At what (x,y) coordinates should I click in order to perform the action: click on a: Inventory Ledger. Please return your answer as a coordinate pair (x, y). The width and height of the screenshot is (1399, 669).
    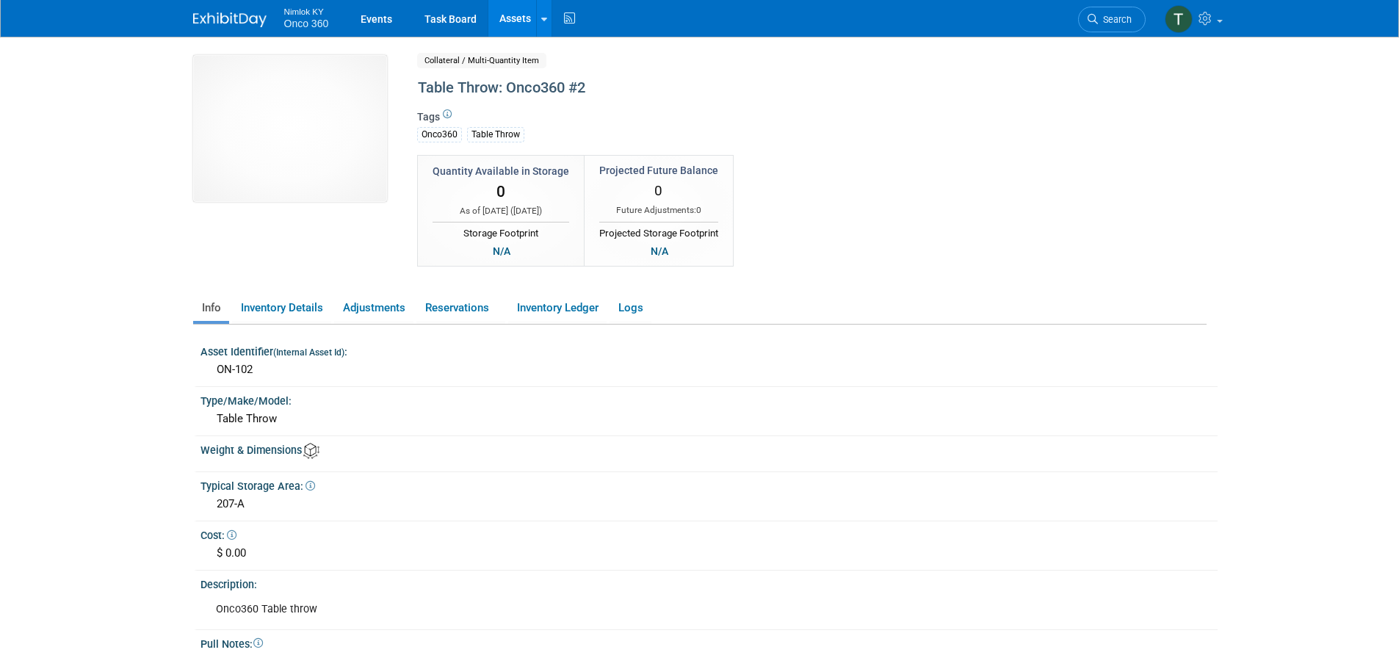
    Looking at the image, I should click on (557, 308).